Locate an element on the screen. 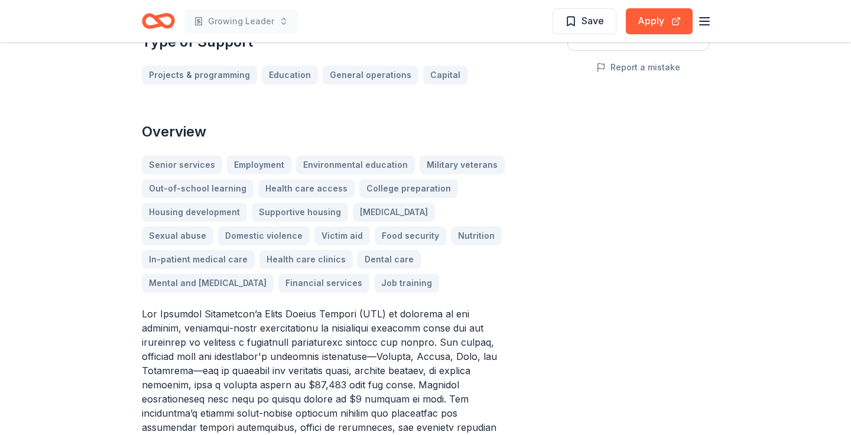  button: Growing Leader is located at coordinates (241, 21).